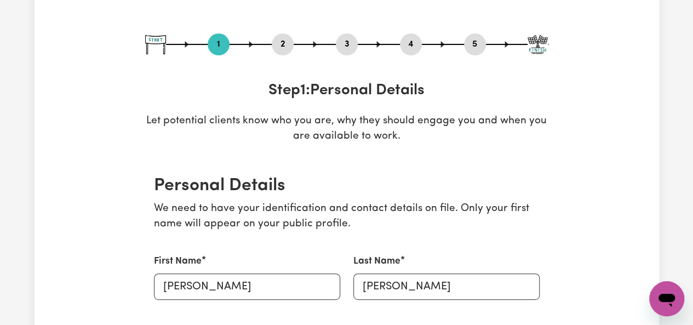 This screenshot has height=325, width=693. What do you see at coordinates (411, 44) in the screenshot?
I see `button: Go to step 4` at bounding box center [411, 44].